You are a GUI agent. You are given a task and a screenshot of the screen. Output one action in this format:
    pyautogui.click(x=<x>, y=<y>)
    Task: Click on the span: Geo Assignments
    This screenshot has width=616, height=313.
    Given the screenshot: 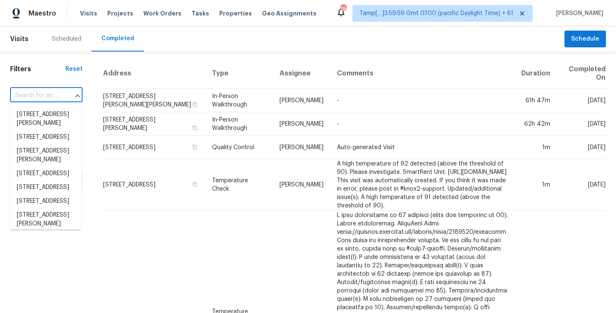 What is the action you would take?
    pyautogui.click(x=289, y=13)
    